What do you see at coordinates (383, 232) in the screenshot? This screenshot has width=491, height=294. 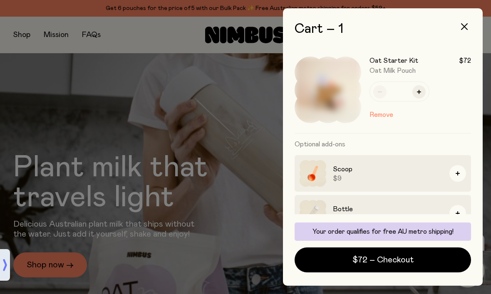 I see `p: Your order qualifies for free AU metro shipping!` at bounding box center [383, 232].